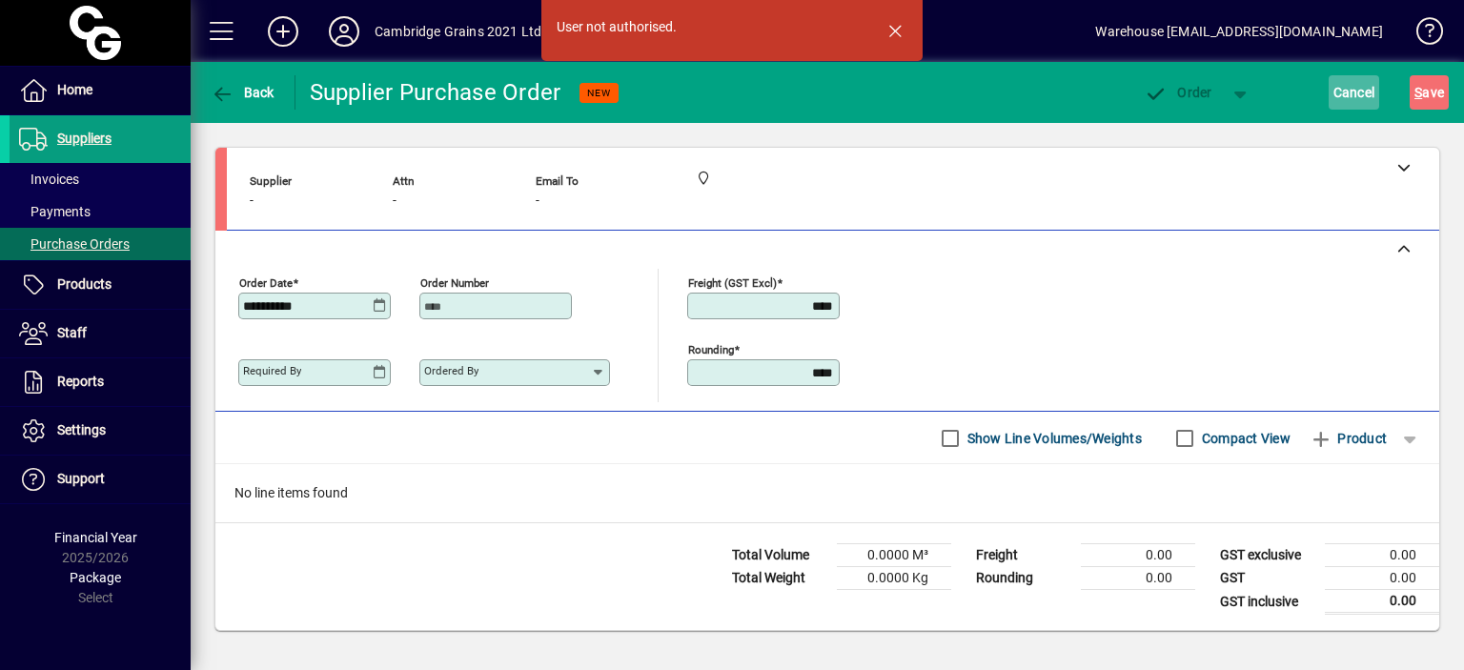 This screenshot has height=670, width=1464. I want to click on span: Payments, so click(54, 212).